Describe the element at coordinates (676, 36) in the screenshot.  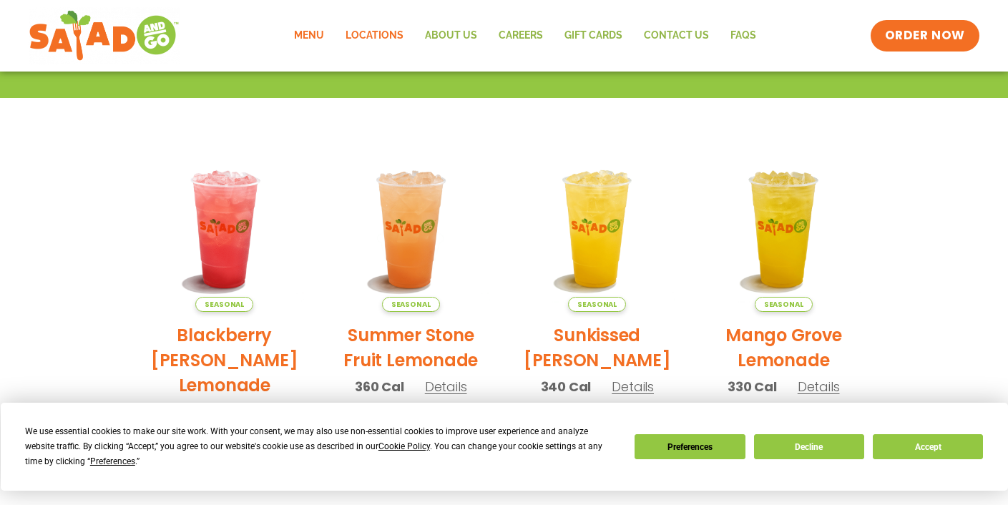
I see `a: Contact Us` at that location.